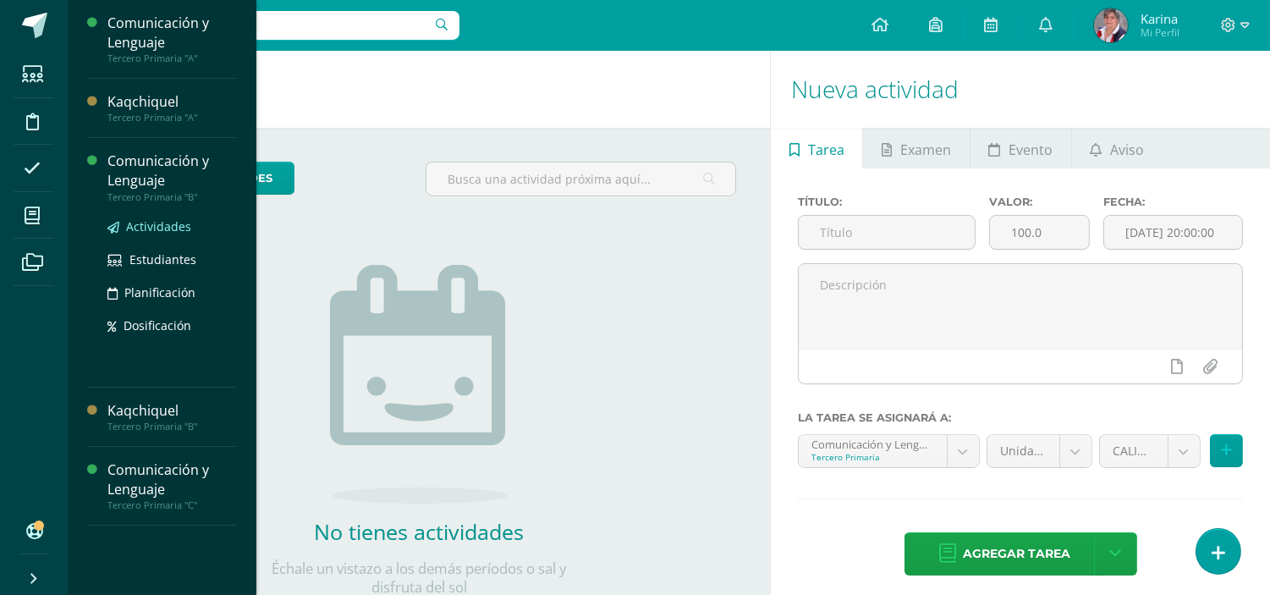  Describe the element at coordinates (916, 148) in the screenshot. I see `a: Examen` at that location.